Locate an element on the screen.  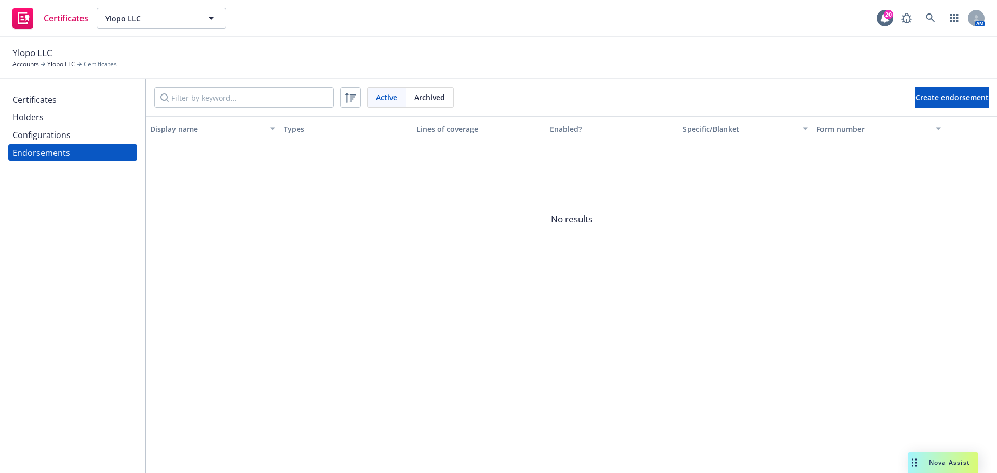
span: Create endorsement is located at coordinates (952, 97).